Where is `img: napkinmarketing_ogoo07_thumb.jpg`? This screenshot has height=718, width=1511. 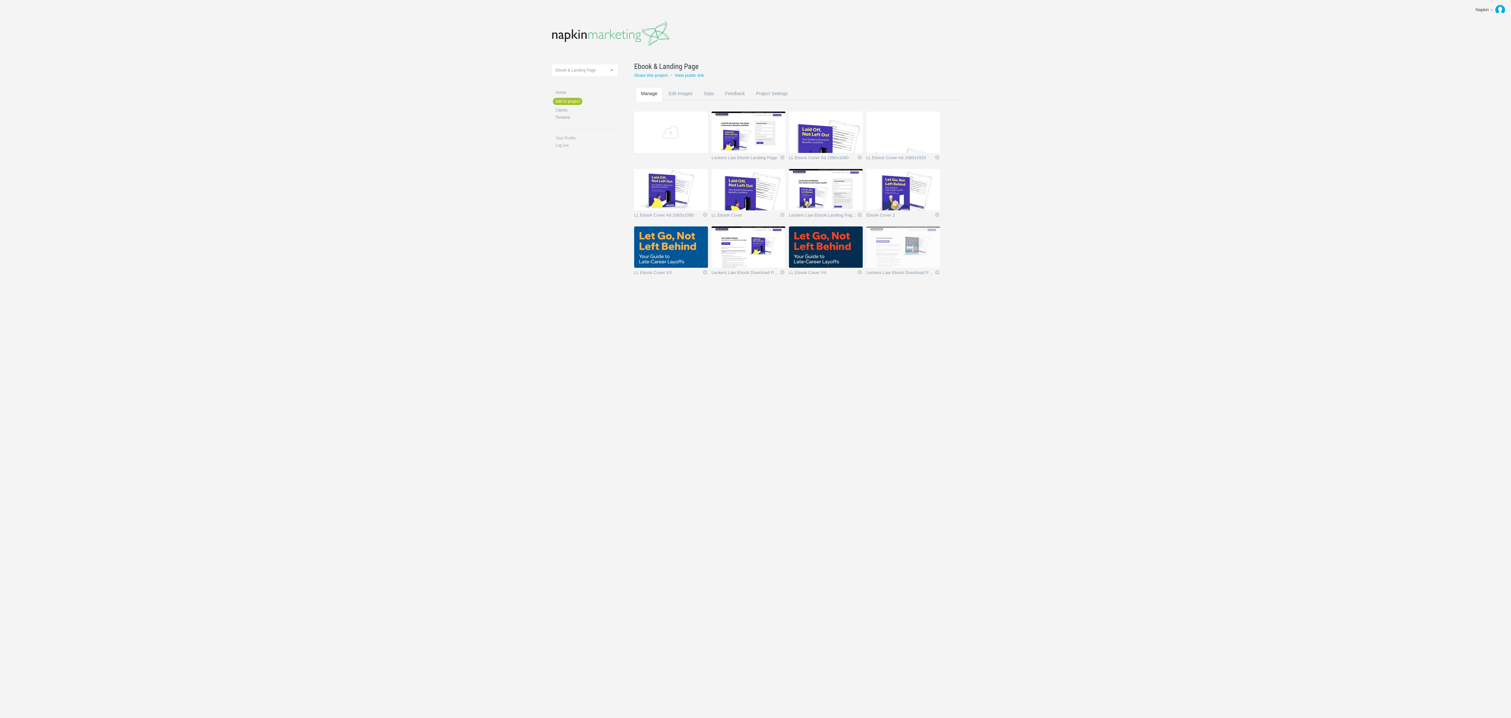 img: napkinmarketing_ogoo07_thumb.jpg is located at coordinates (826, 132).